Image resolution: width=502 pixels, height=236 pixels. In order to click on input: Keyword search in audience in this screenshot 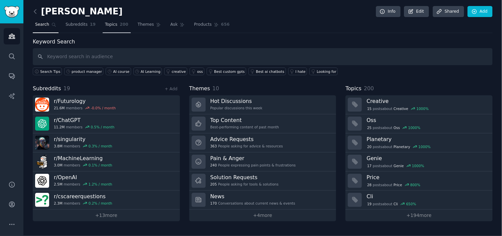, I will do `click(262, 56)`.